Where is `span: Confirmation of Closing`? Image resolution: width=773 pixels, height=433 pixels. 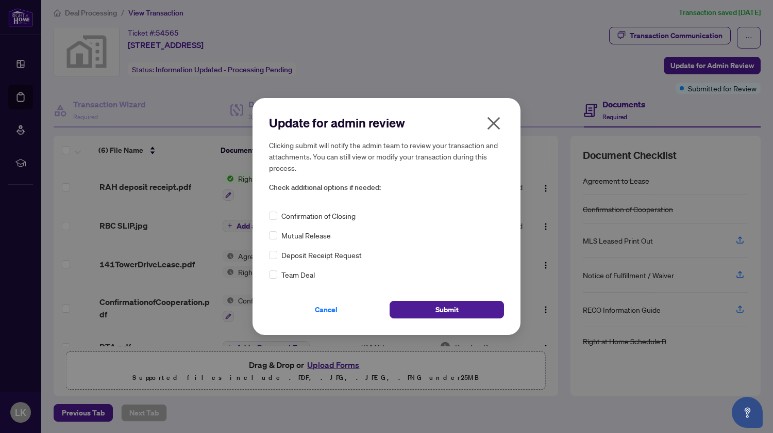 span: Confirmation of Closing is located at coordinates (319, 216).